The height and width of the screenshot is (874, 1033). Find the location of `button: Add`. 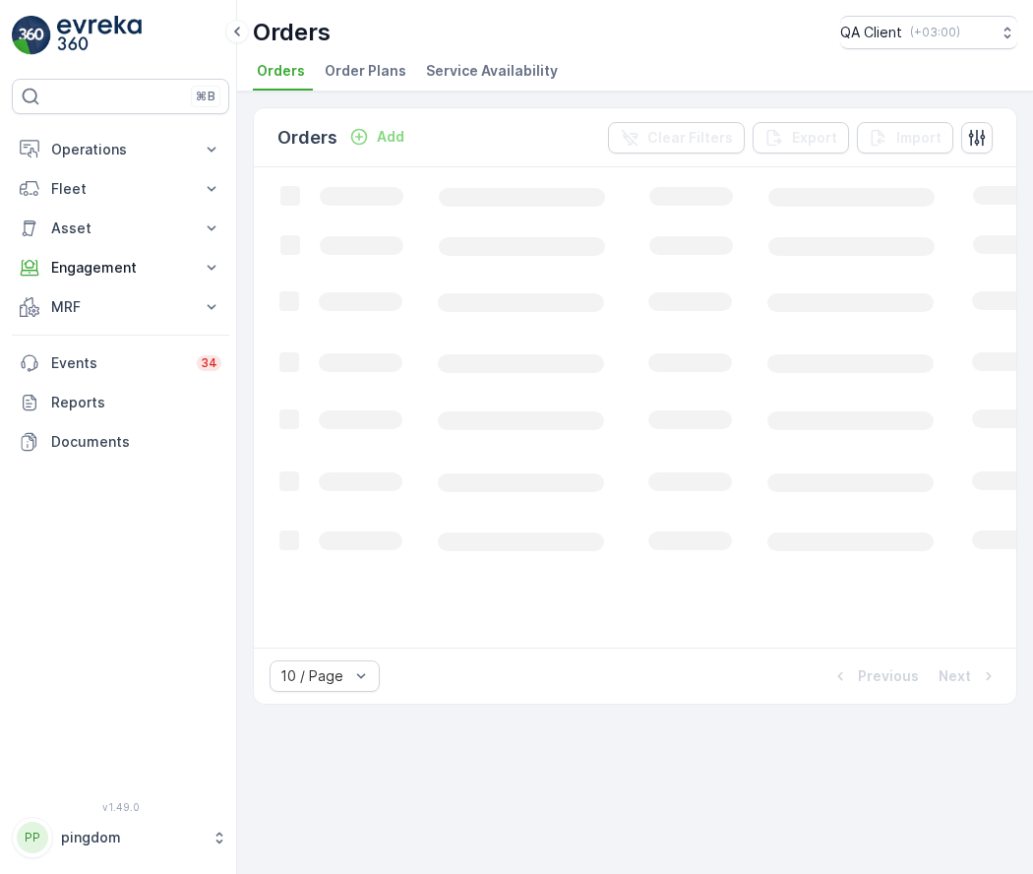

button: Add is located at coordinates (377, 137).